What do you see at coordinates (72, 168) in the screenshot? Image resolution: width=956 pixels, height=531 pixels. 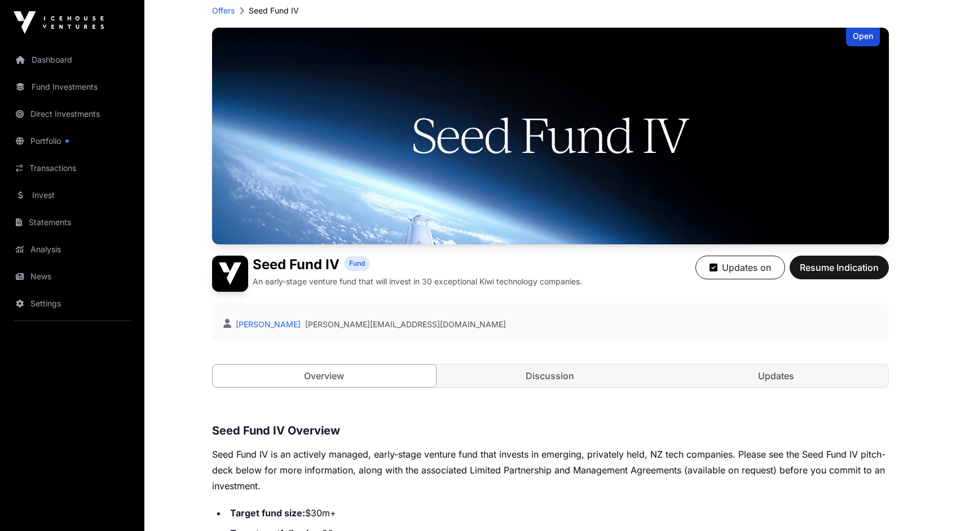 I see `a: Transactions` at bounding box center [72, 168].